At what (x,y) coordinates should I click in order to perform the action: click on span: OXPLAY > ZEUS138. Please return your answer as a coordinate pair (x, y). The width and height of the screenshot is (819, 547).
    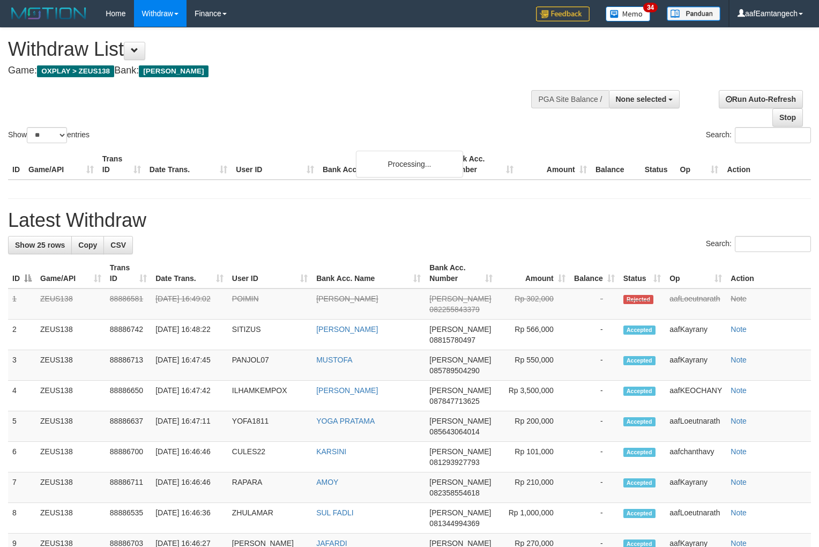
    Looking at the image, I should click on (76, 71).